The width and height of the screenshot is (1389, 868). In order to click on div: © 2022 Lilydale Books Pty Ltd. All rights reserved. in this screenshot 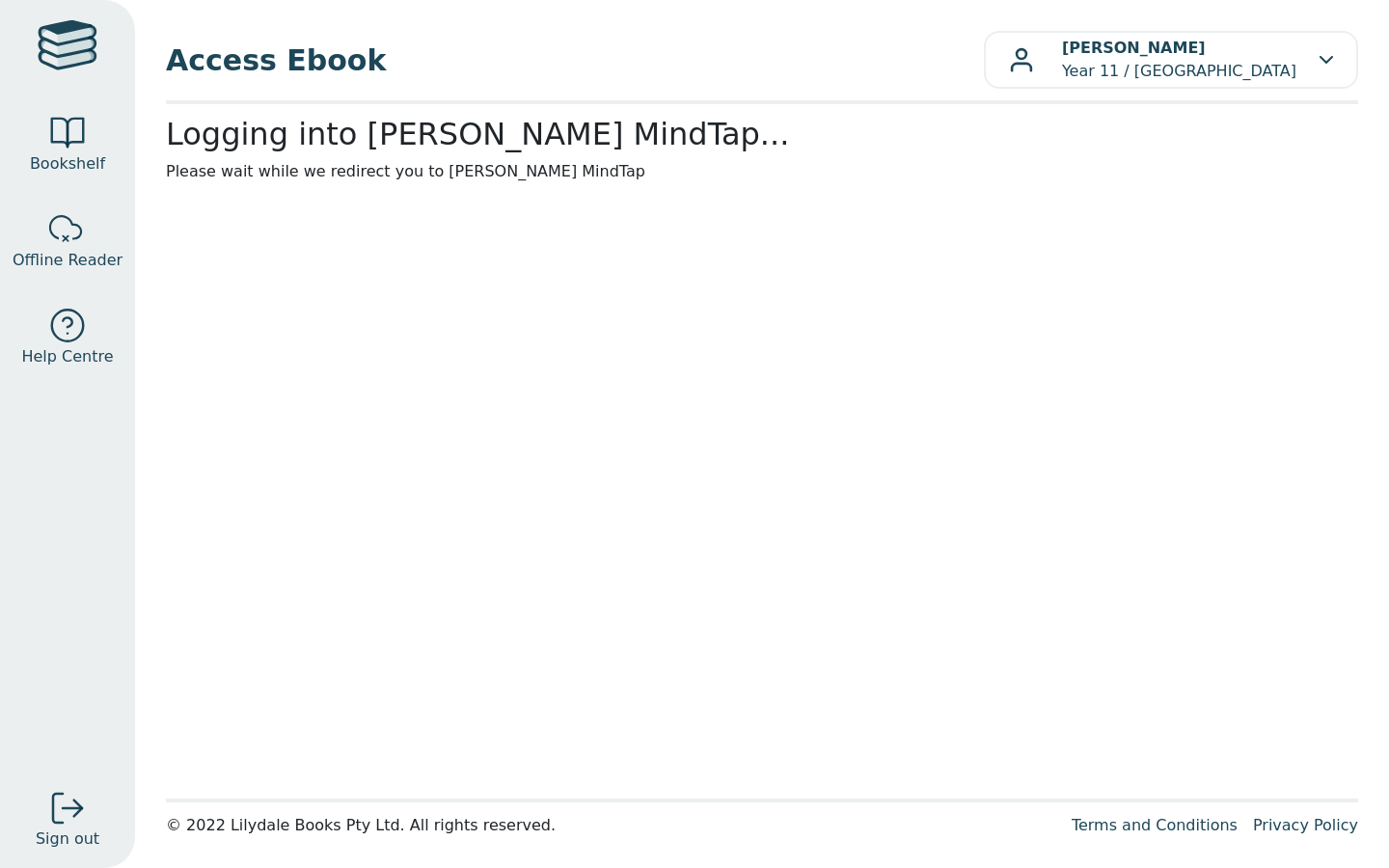, I will do `click(611, 825)`.